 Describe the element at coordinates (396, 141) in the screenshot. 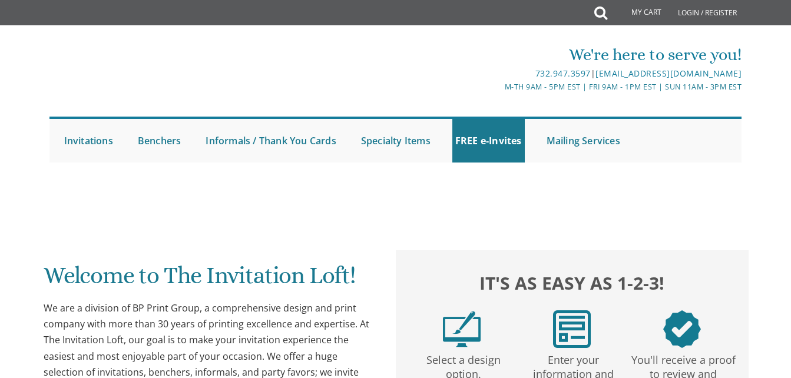

I see `a: Specialty Items` at that location.